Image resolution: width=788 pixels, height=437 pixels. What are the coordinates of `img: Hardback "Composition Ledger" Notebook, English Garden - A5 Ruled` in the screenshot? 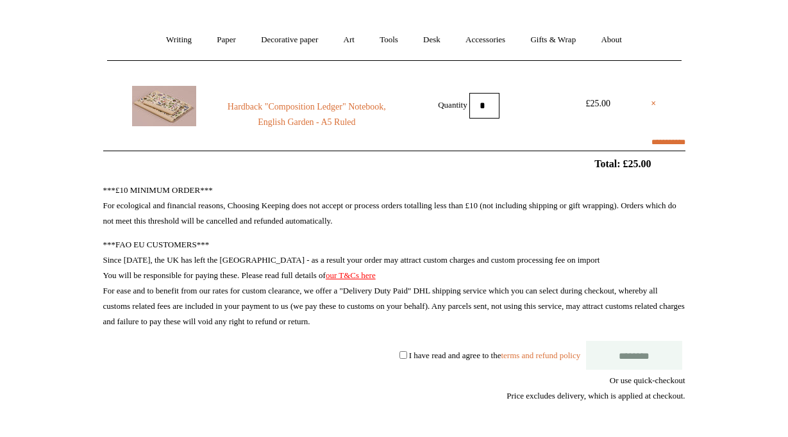 It's located at (164, 106).